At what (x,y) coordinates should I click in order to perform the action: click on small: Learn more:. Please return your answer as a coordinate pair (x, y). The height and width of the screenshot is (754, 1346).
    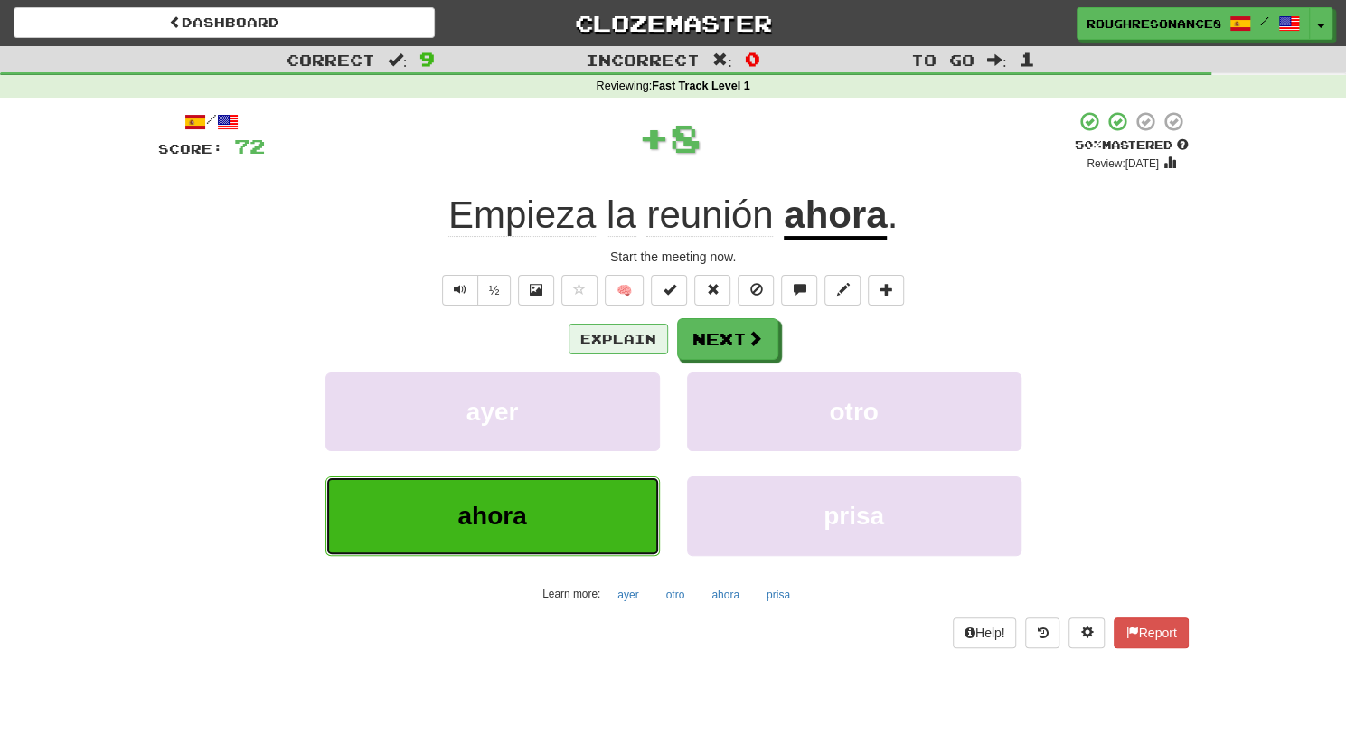
    Looking at the image, I should click on (571, 594).